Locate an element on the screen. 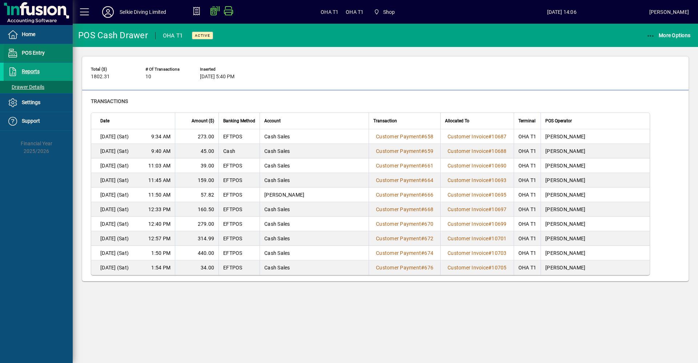 The width and height of the screenshot is (698, 363). span: Transaction is located at coordinates (385, 121).